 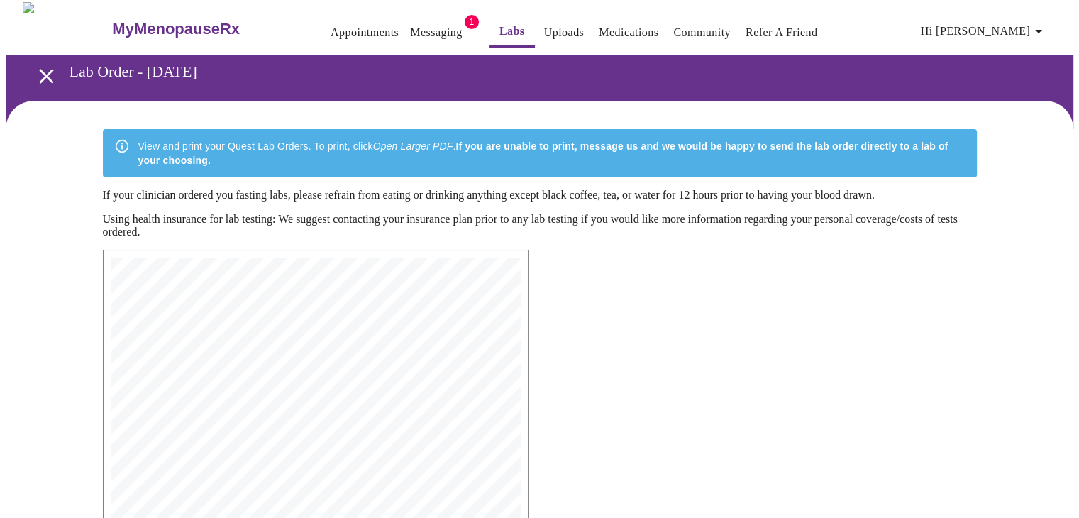 I want to click on button: Labs, so click(x=512, y=32).